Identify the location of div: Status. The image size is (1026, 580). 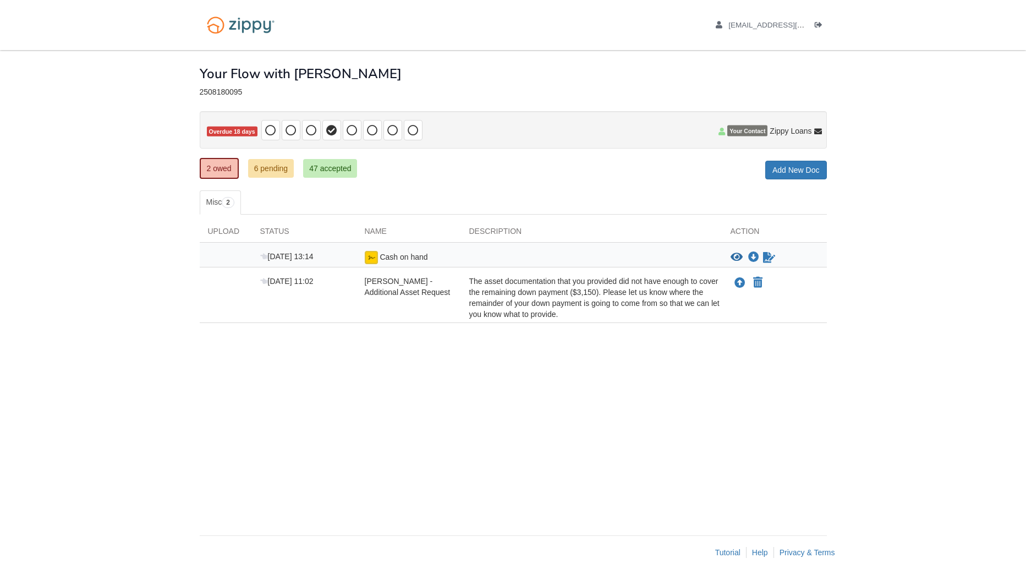
(304, 234).